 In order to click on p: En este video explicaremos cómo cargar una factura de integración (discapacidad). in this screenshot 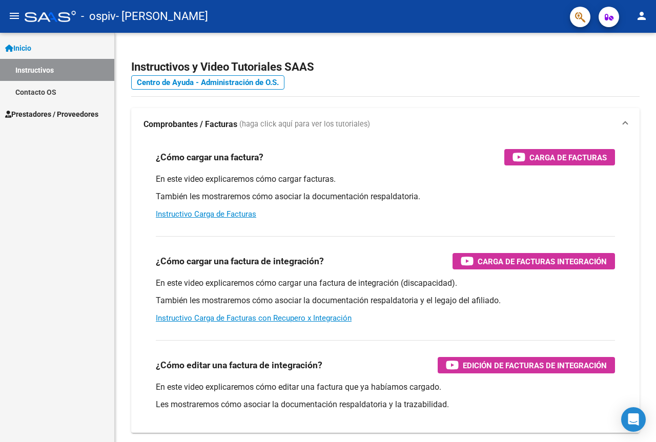, I will do `click(385, 283)`.